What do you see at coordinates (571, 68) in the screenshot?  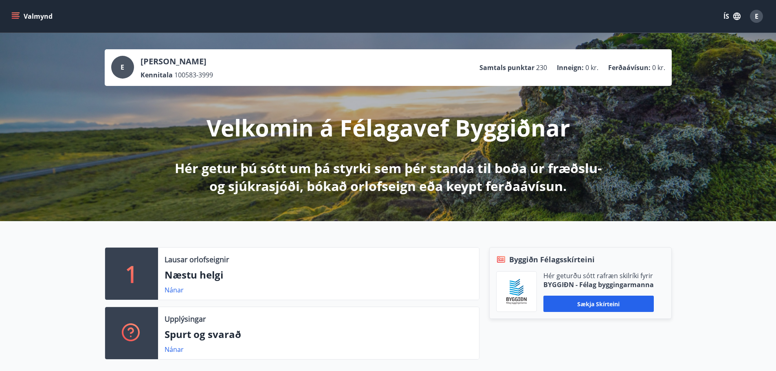 I see `p: Inneign :` at bounding box center [571, 68].